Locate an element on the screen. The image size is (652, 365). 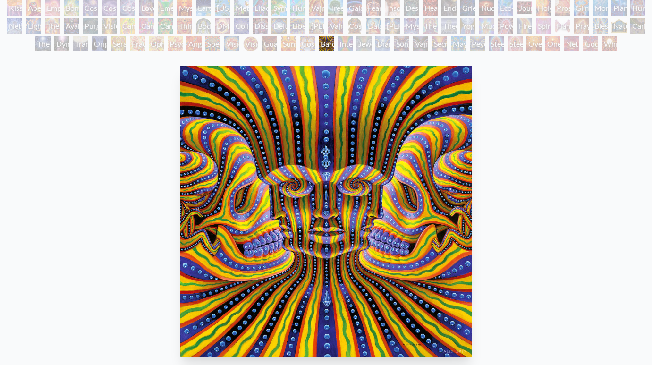
div: Godself is located at coordinates (590, 44).